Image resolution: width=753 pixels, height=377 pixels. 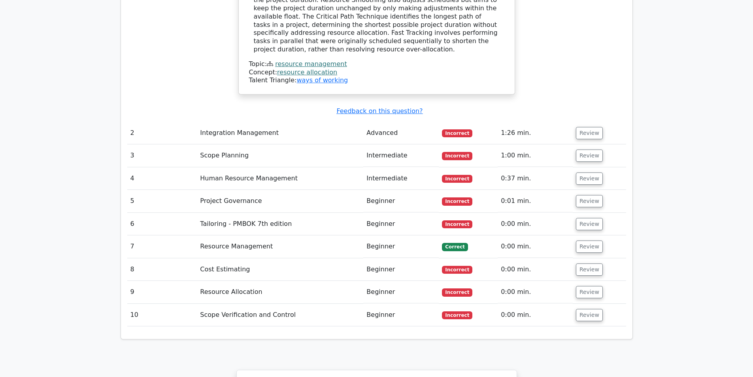 I want to click on div: Topic:, so click(x=377, y=64).